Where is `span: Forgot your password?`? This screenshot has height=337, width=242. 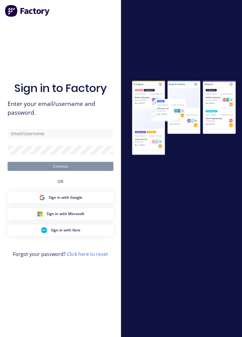
span: Forgot your password? is located at coordinates (61, 254).